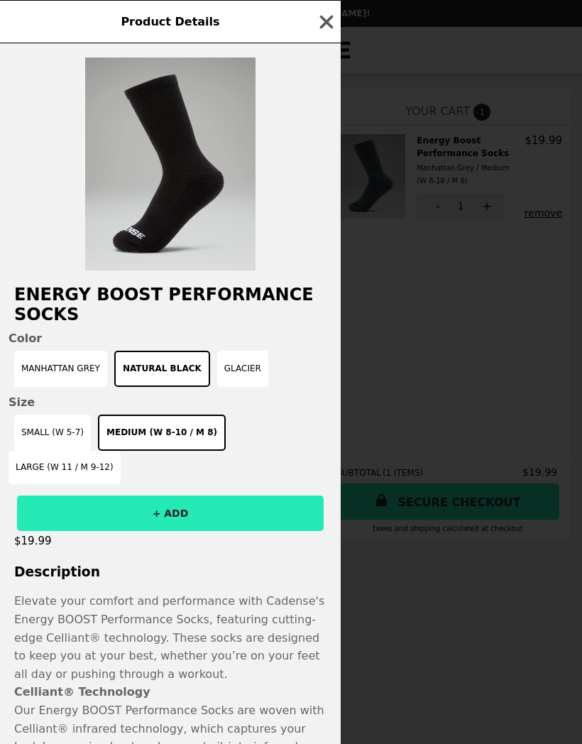 Image resolution: width=582 pixels, height=744 pixels. What do you see at coordinates (170, 402) in the screenshot?
I see `span: Size` at bounding box center [170, 402].